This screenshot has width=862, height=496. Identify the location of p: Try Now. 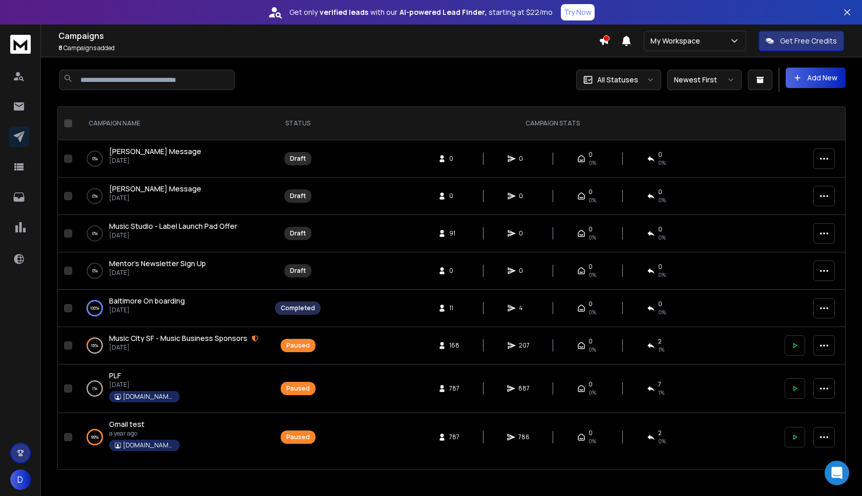
(578, 12).